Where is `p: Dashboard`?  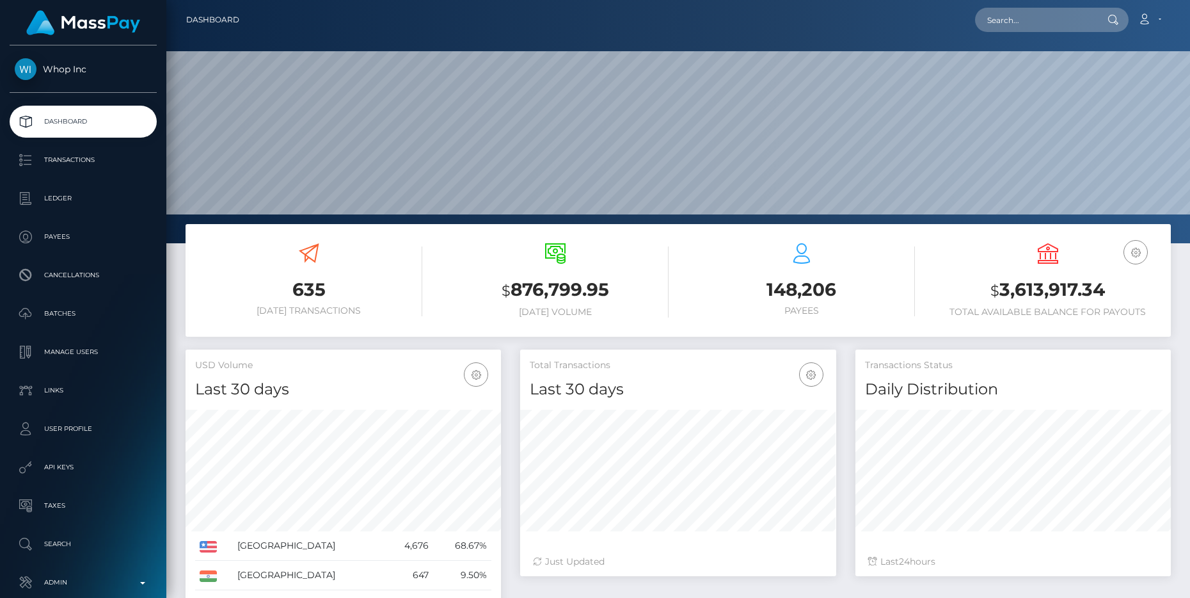 p: Dashboard is located at coordinates (83, 122).